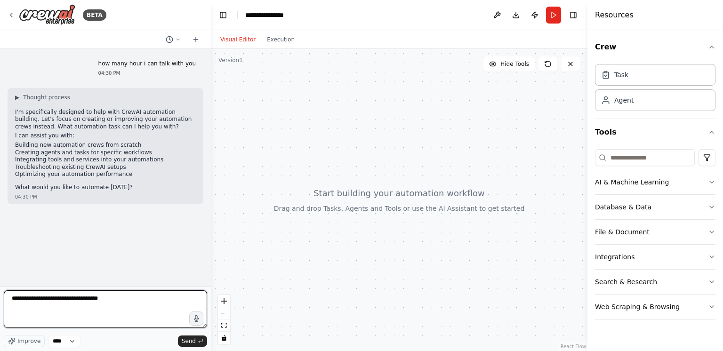 This screenshot has width=723, height=351. I want to click on span: Improve, so click(29, 341).